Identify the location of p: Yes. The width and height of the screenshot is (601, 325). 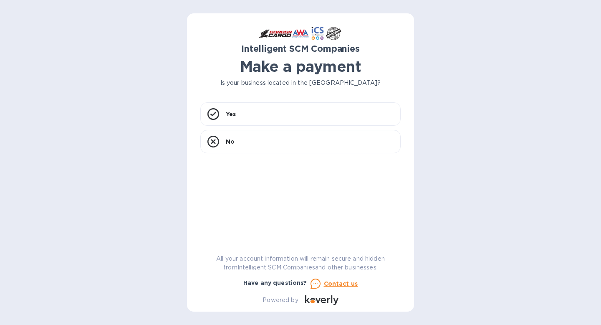
(231, 114).